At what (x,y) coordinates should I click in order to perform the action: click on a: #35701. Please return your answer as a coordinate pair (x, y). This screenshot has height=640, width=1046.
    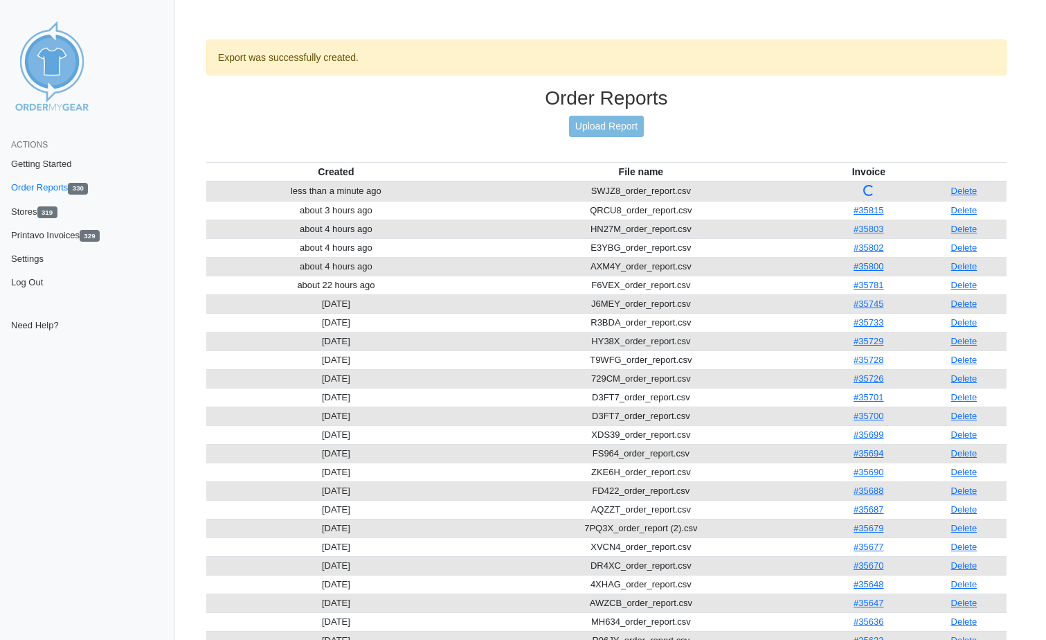
    Looking at the image, I should click on (868, 397).